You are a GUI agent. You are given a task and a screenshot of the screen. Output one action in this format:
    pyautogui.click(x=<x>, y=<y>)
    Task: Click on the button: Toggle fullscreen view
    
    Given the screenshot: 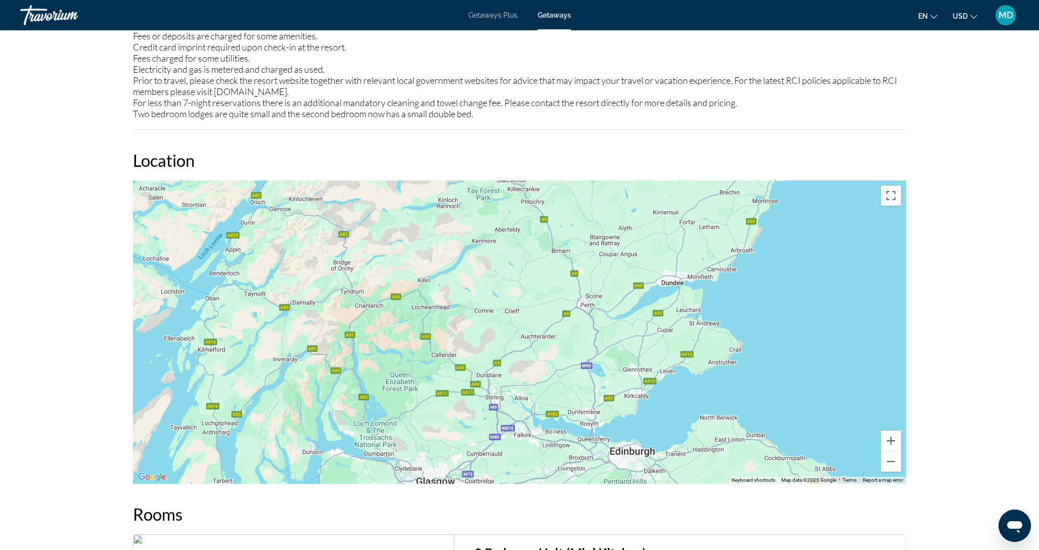 What is the action you would take?
    pyautogui.click(x=891, y=196)
    